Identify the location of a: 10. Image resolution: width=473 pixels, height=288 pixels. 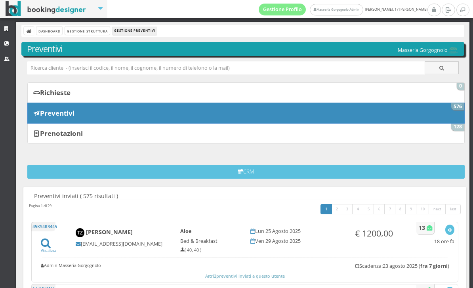
(422, 209).